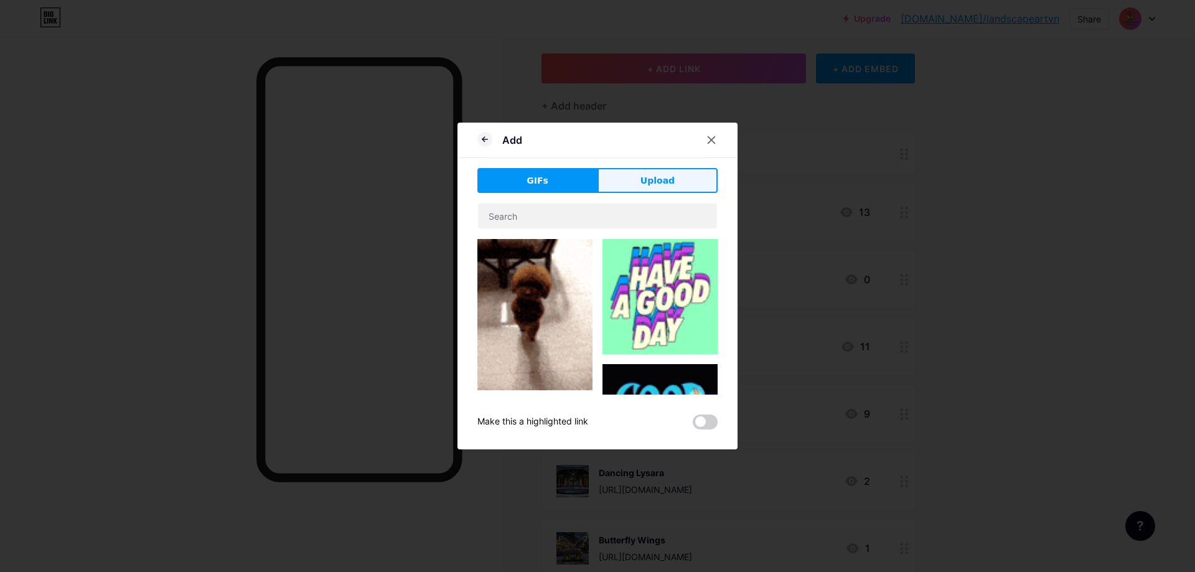 Image resolution: width=1195 pixels, height=572 pixels. I want to click on span: GIFs, so click(537, 181).